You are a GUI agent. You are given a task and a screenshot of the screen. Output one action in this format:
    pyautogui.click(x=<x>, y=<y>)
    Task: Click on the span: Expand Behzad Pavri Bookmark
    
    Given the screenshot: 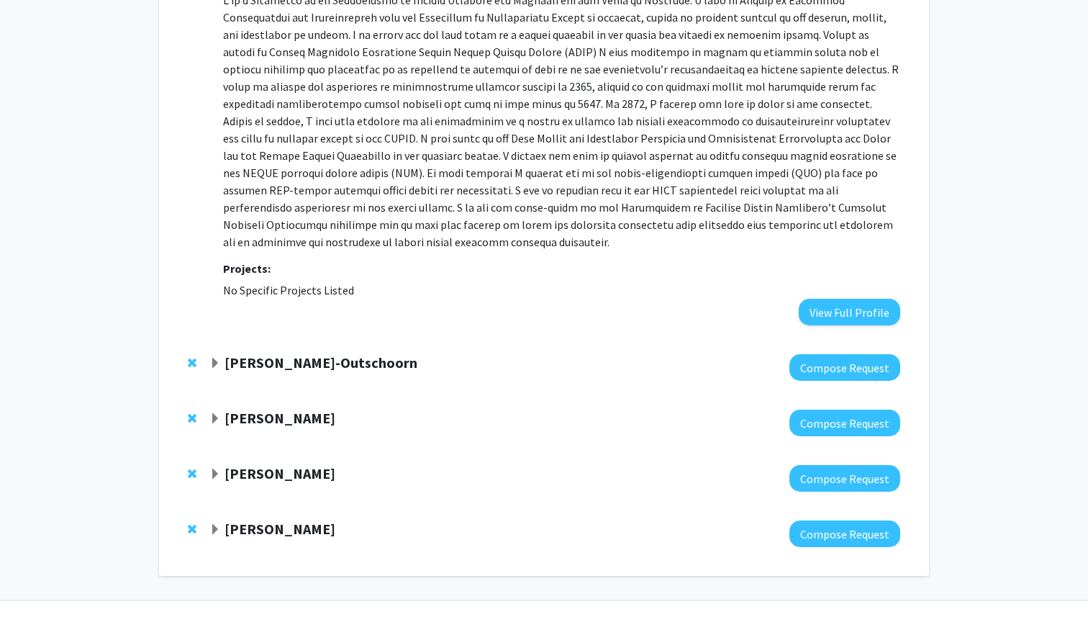 What is the action you would take?
    pyautogui.click(x=215, y=474)
    